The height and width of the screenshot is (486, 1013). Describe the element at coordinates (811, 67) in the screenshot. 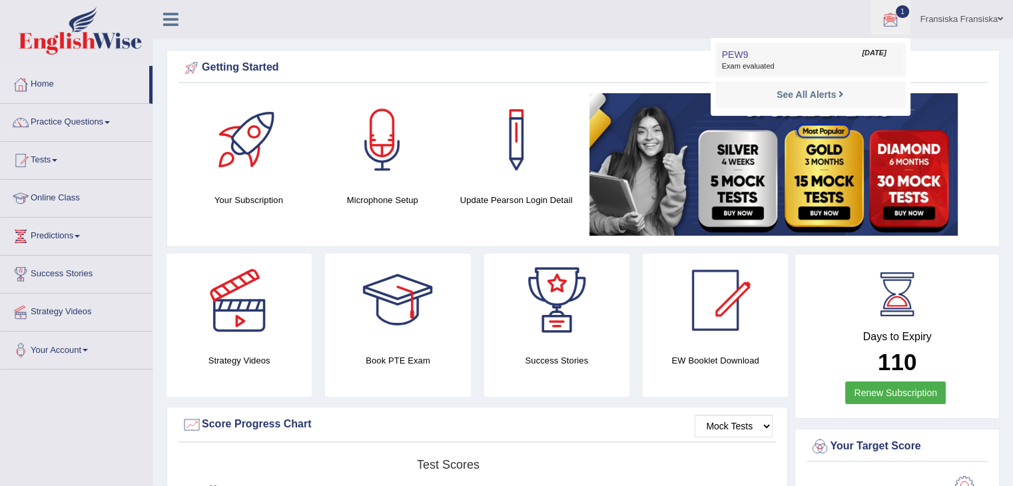

I see `span: Exam evaluated` at that location.